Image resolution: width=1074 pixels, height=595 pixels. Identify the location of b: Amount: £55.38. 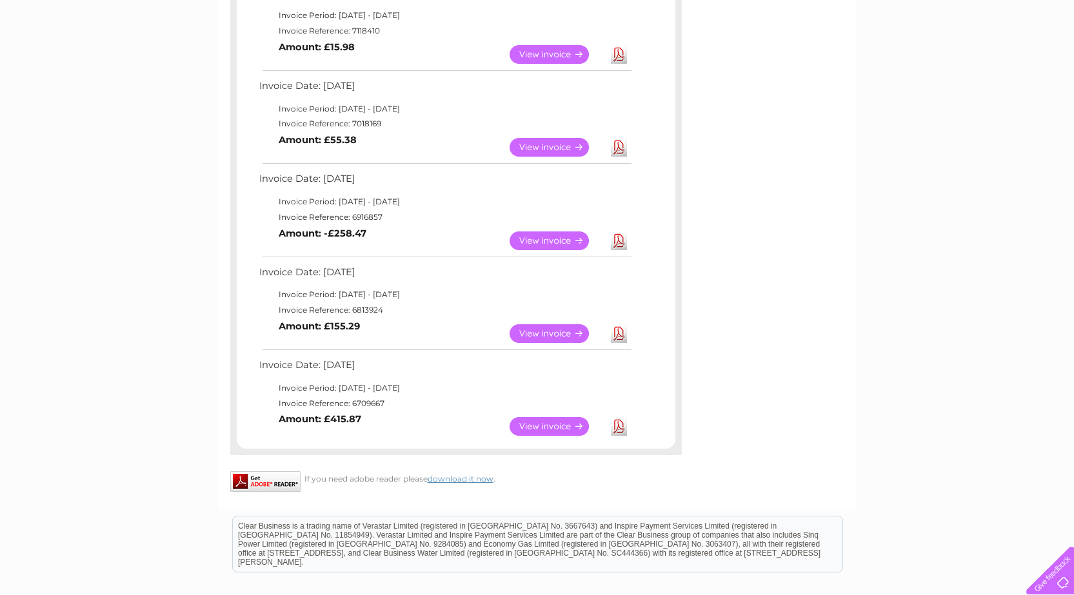
(317, 140).